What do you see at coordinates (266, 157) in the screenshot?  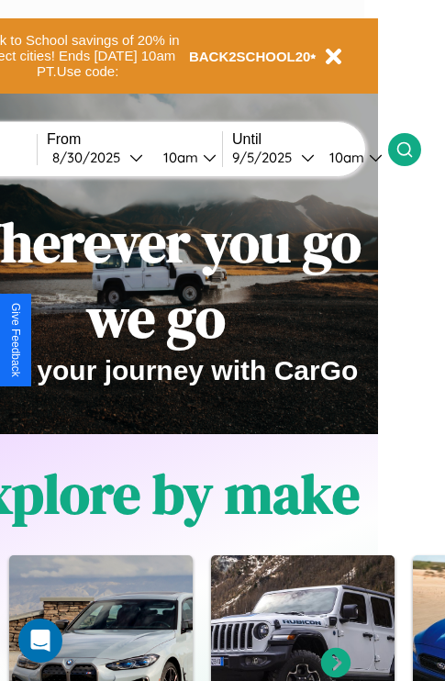 I see `div: 9 / 5 / 2025` at bounding box center [266, 157].